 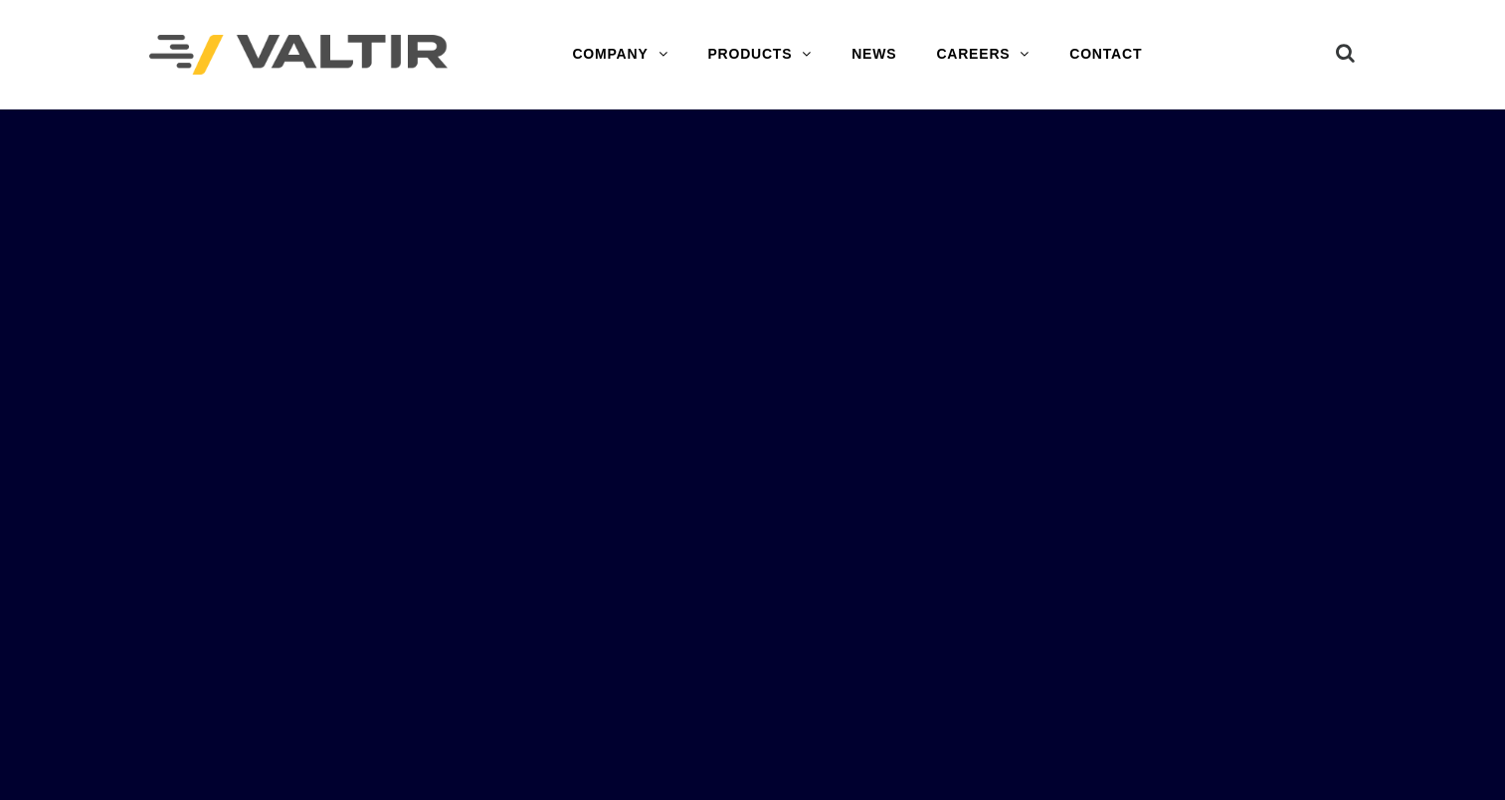 What do you see at coordinates (983, 55) in the screenshot?
I see `a: CAREERS` at bounding box center [983, 55].